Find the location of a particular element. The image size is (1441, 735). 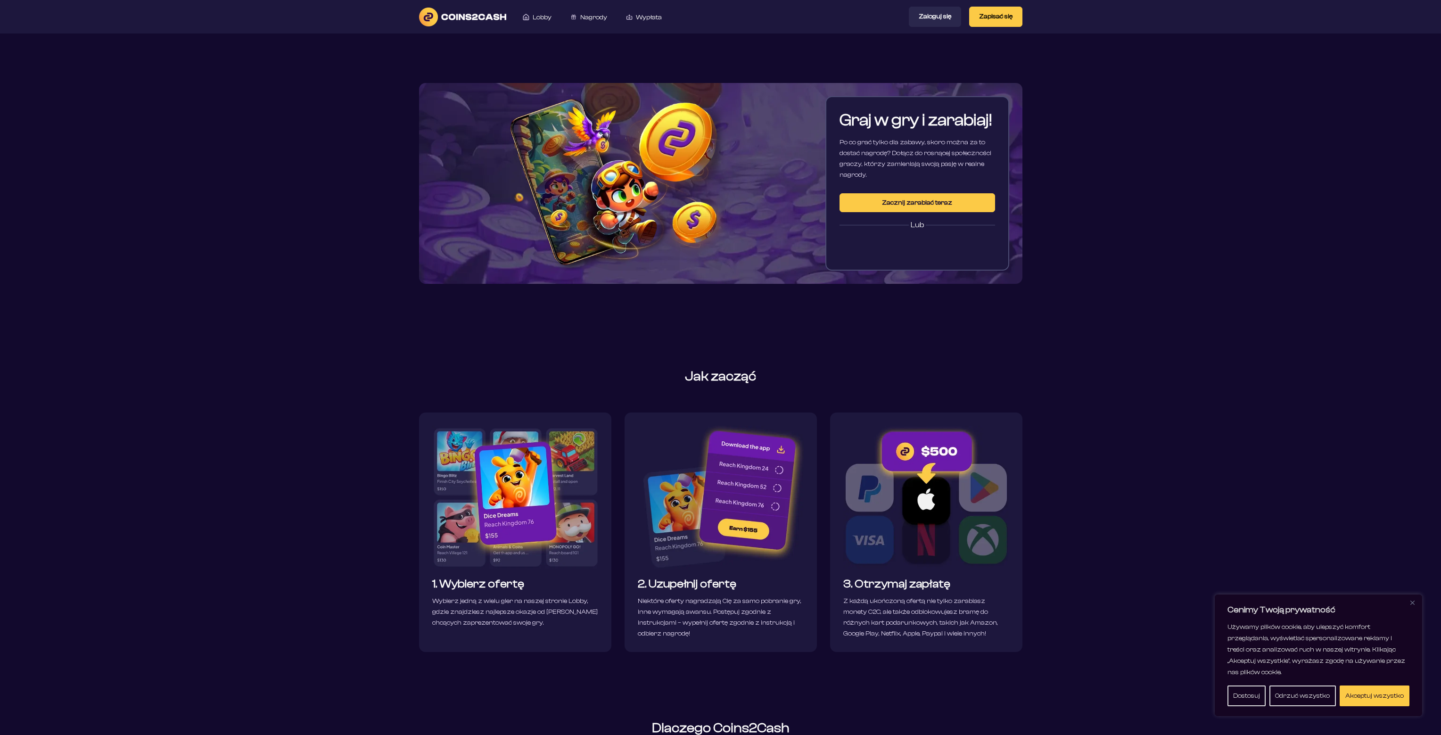

font: Lobby is located at coordinates (542, 17).